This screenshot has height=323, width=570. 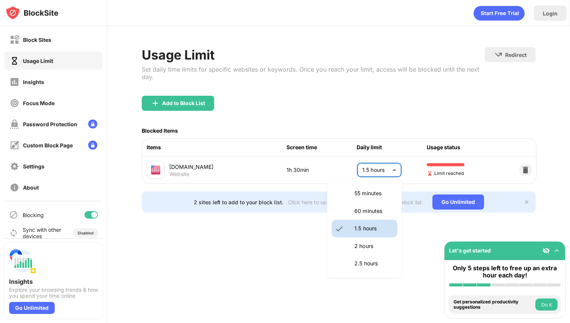 I want to click on p: 55 minutes, so click(x=373, y=193).